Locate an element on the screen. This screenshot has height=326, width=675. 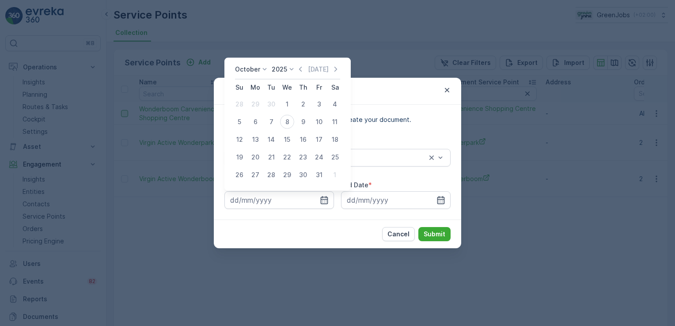
th: Saturday is located at coordinates (335, 87).